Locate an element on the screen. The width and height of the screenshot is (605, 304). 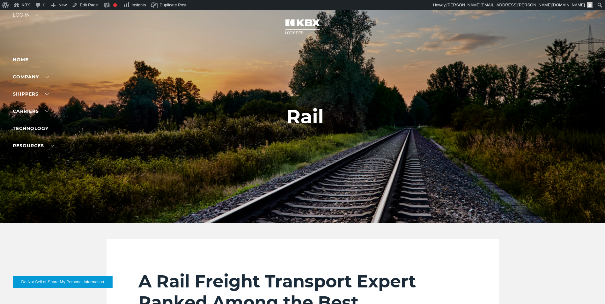
a: SHIPPERS is located at coordinates (31, 94).